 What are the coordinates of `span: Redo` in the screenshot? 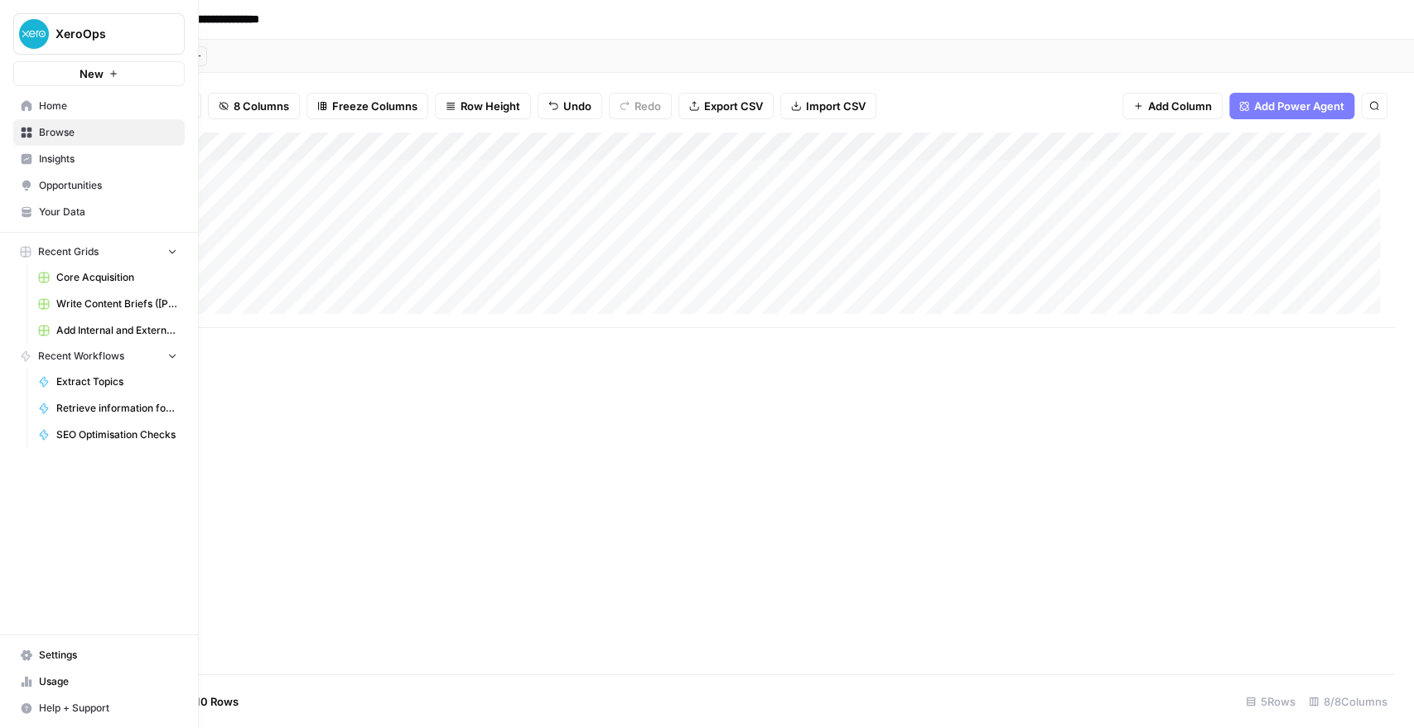 It's located at (648, 106).